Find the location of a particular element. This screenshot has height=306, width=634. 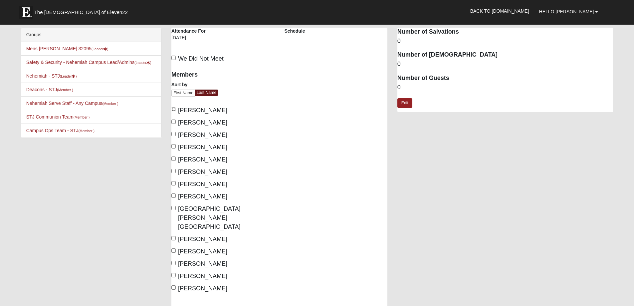

img: Eleven22 logo is located at coordinates (26, 12).